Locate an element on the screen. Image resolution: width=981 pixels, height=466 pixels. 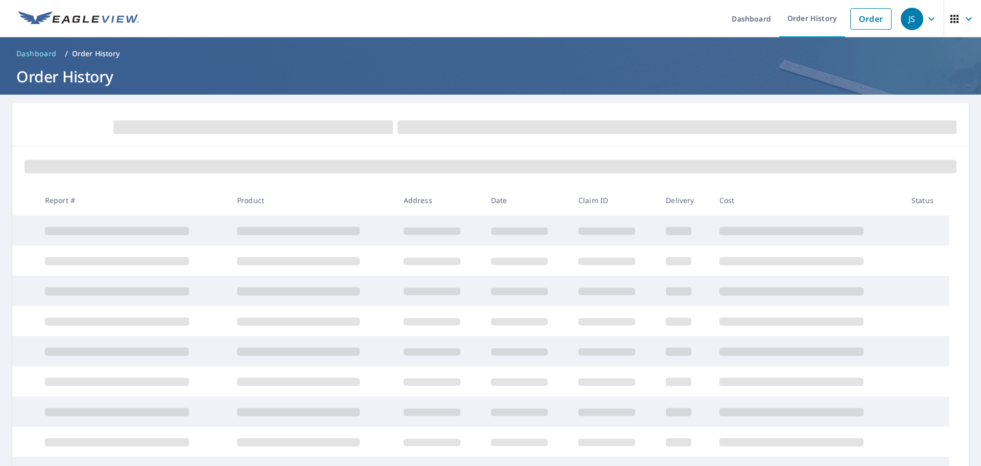
img: EV Logo is located at coordinates (79, 19).